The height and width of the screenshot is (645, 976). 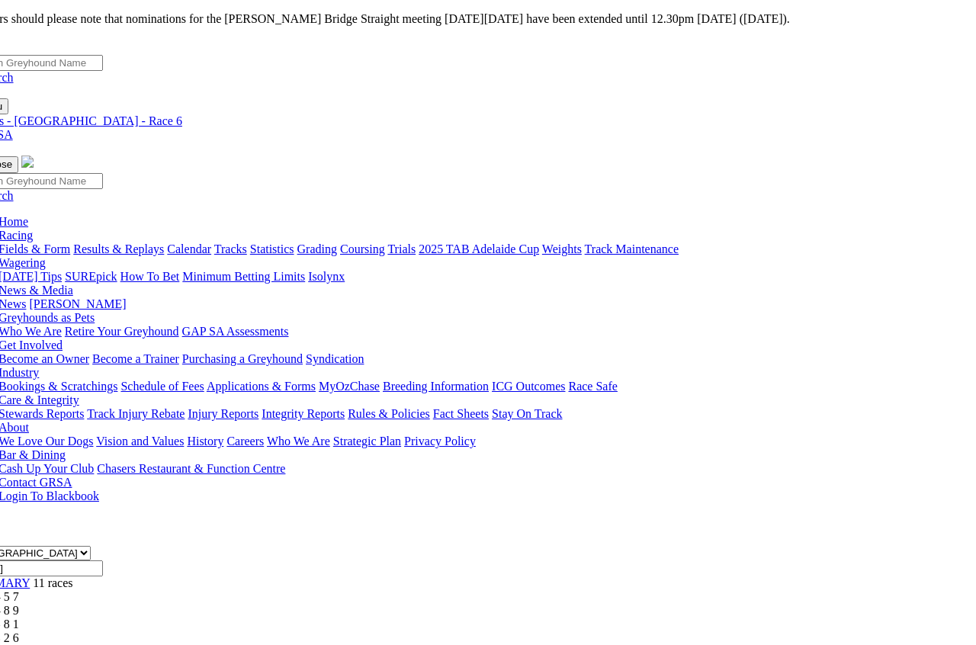 I want to click on a: History, so click(x=205, y=441).